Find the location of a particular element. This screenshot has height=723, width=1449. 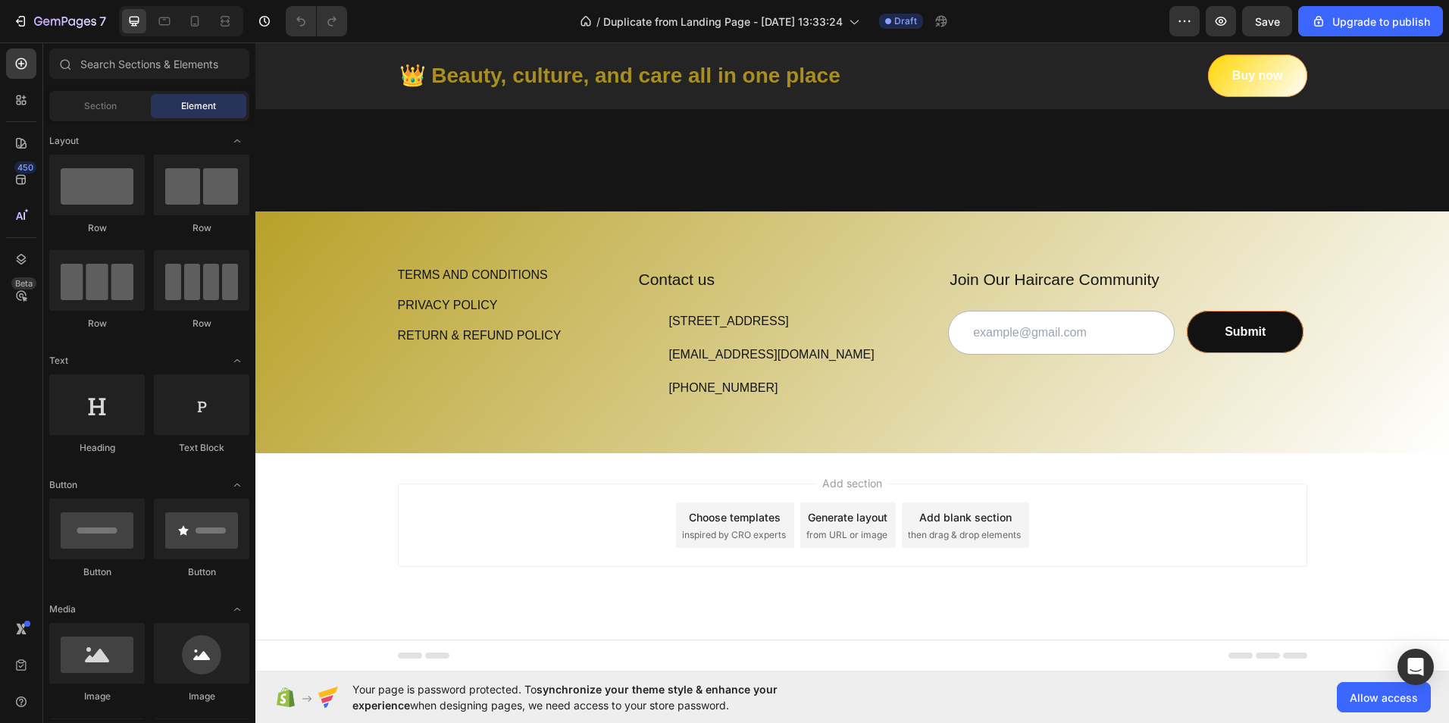

div: Choose templates is located at coordinates (479, 475).